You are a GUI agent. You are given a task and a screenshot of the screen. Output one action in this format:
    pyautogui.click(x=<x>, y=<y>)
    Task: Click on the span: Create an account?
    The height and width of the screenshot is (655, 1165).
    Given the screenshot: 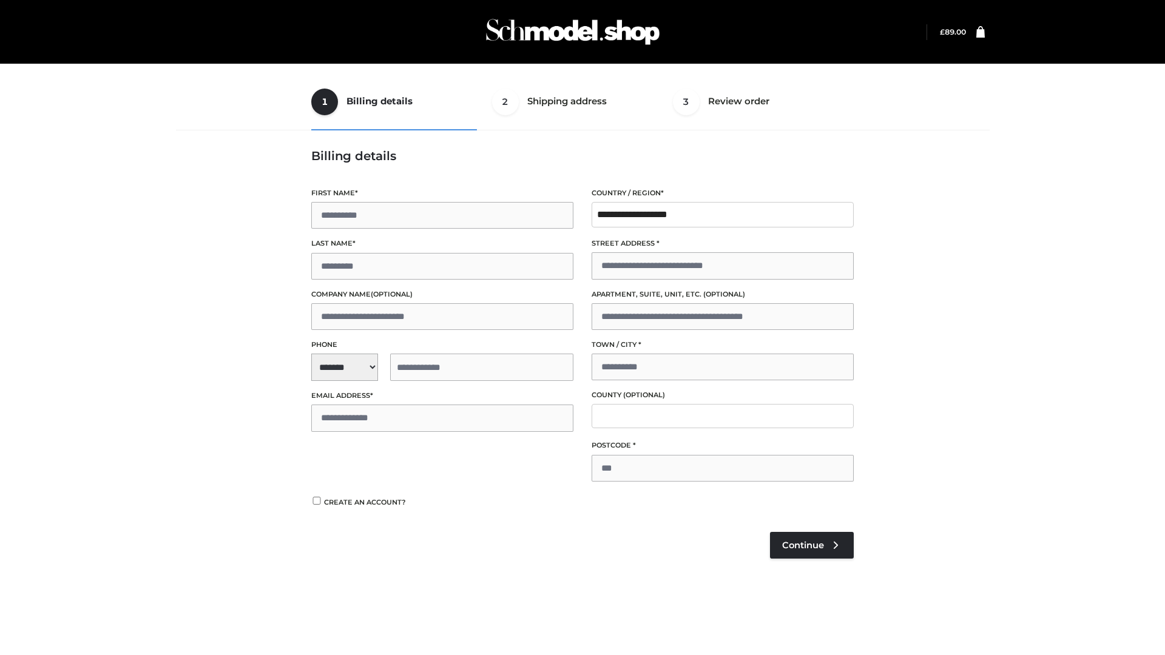 What is the action you would take?
    pyautogui.click(x=365, y=502)
    